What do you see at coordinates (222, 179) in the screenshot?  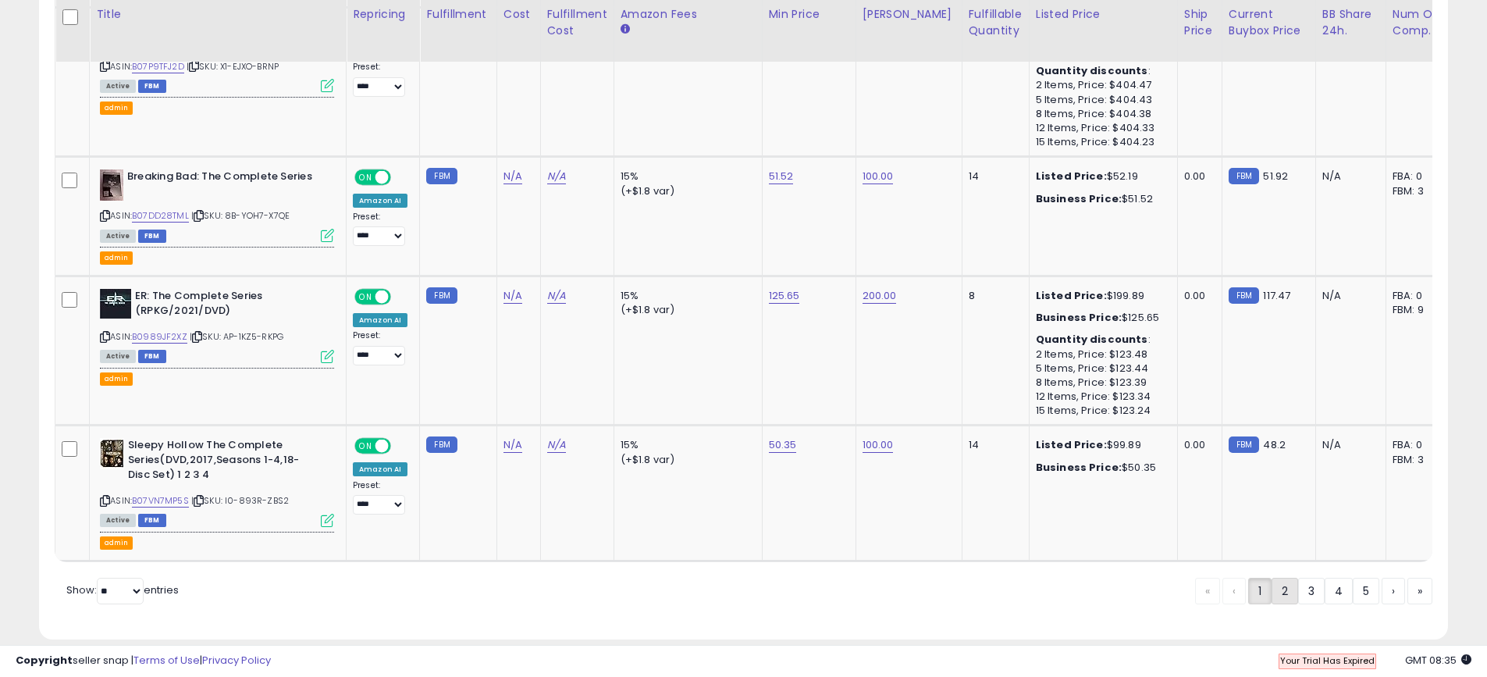 I see `b: Breaking Bad: The Complete Series` at bounding box center [222, 179].